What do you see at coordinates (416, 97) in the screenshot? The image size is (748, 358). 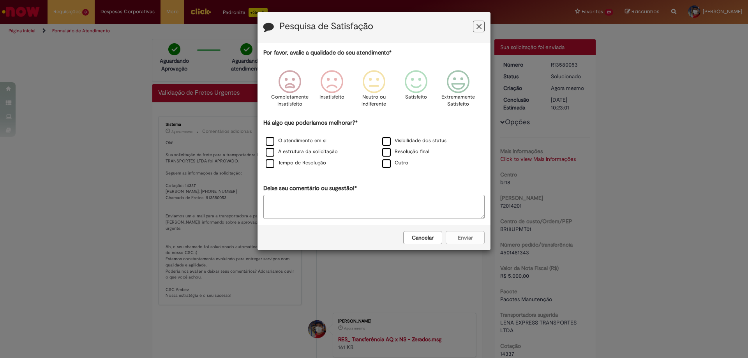 I see `p: Satisfeito` at bounding box center [416, 97].